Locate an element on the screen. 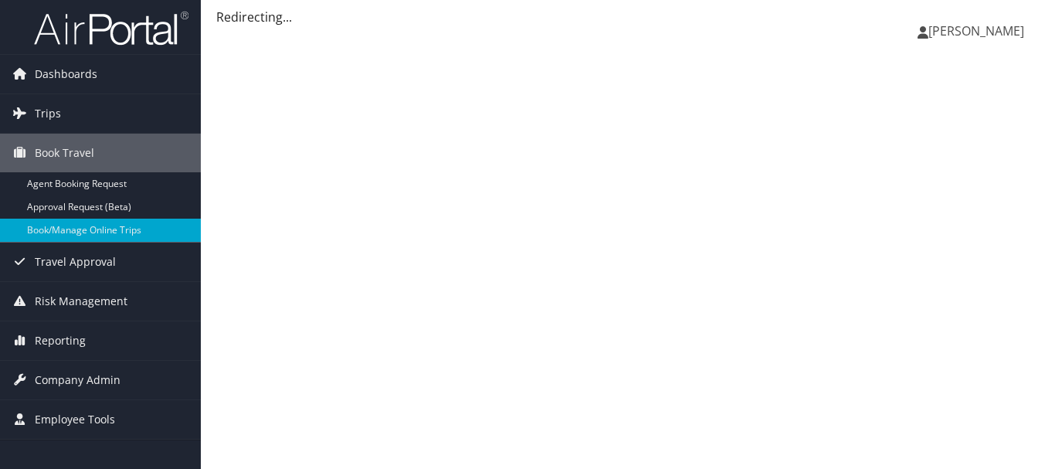 Image resolution: width=1055 pixels, height=469 pixels. span: Risk Management is located at coordinates (81, 301).